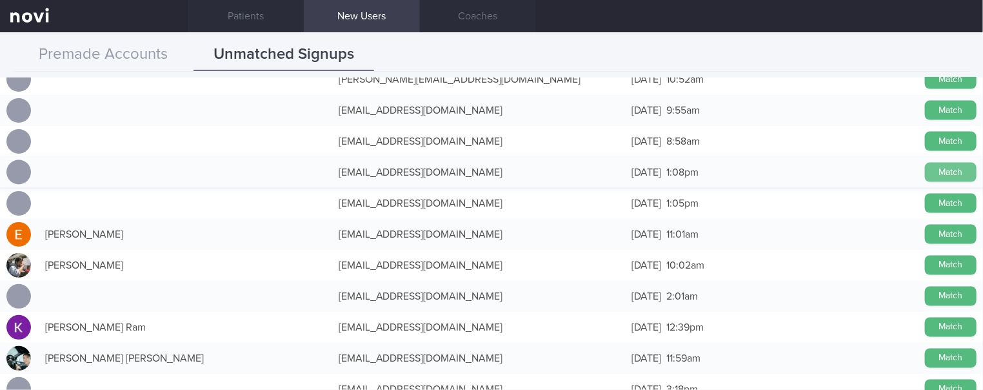 The width and height of the screenshot is (983, 390). What do you see at coordinates (683, 234) in the screenshot?
I see `span: 11:01am` at bounding box center [683, 234].